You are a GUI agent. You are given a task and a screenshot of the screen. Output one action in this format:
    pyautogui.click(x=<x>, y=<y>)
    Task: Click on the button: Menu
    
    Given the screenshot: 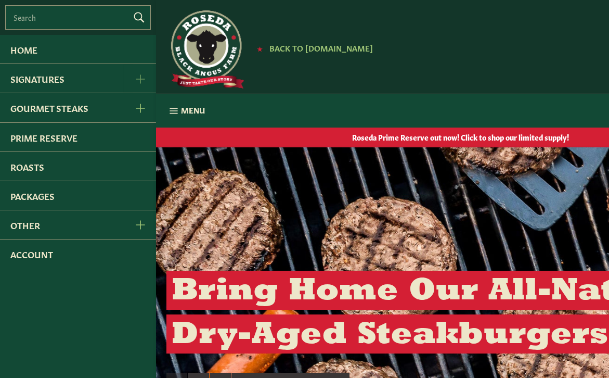 What is the action you would take?
    pyautogui.click(x=186, y=111)
    